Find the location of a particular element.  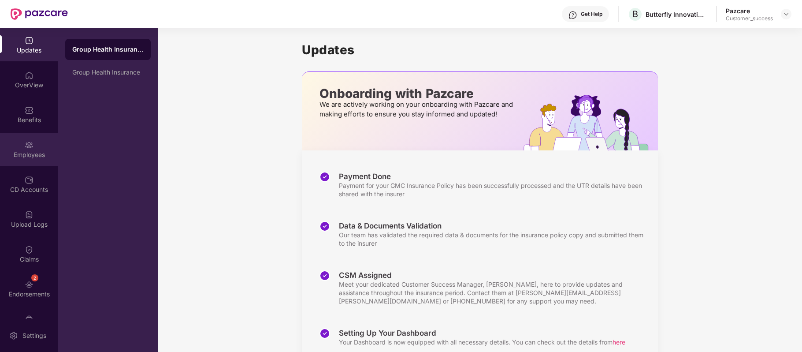

img: svg+xml;base64,PHN2ZyBpZD0iU2V0dGluZy0yMHgyMCIgeG1sbnM9Imh0dHA6Ly93d3cudzMub3JnLzIwMDAvc3ZnIiB3aW... is located at coordinates (14, 335).